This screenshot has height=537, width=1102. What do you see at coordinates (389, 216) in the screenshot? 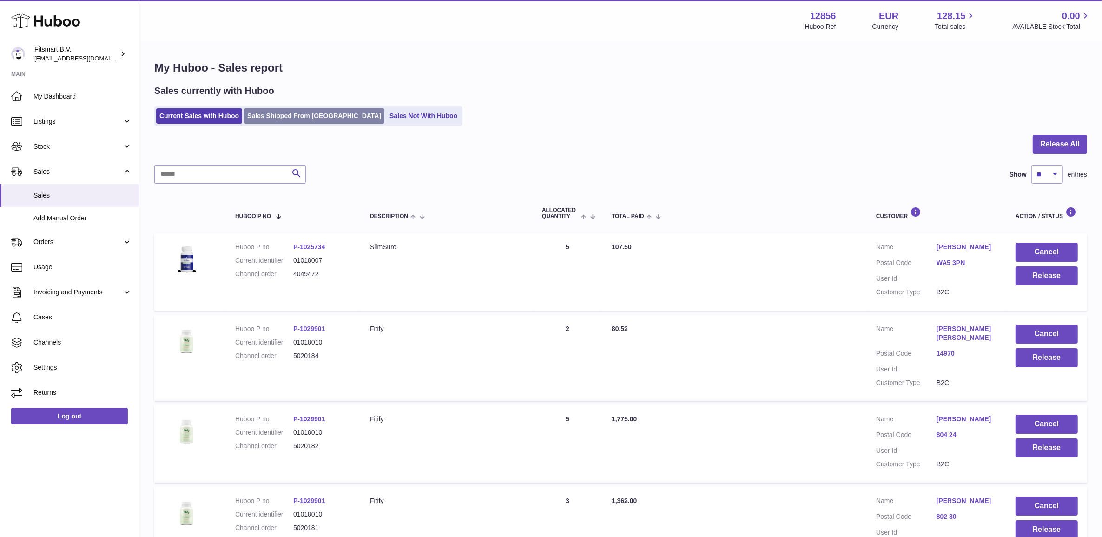
I see `span: Description` at bounding box center [389, 216].